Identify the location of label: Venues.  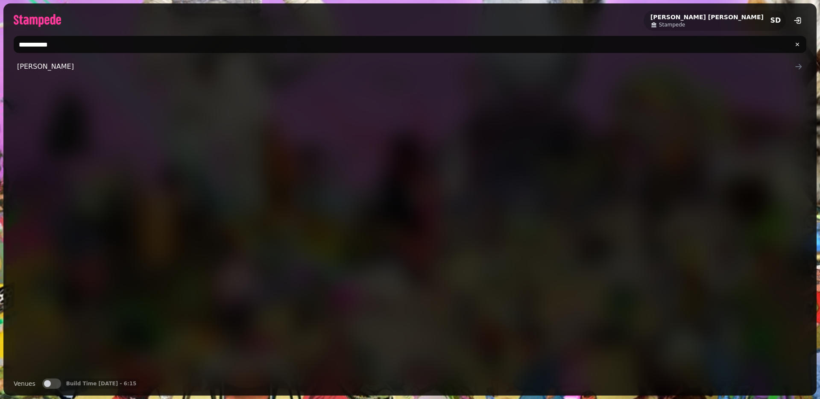
(24, 384).